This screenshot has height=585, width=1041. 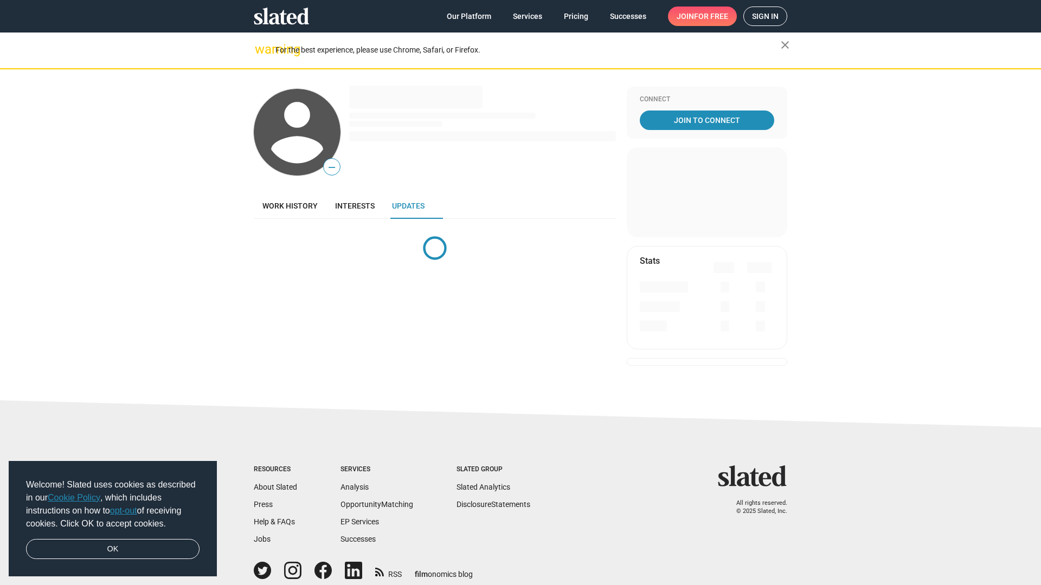 I want to click on span: film, so click(x=421, y=575).